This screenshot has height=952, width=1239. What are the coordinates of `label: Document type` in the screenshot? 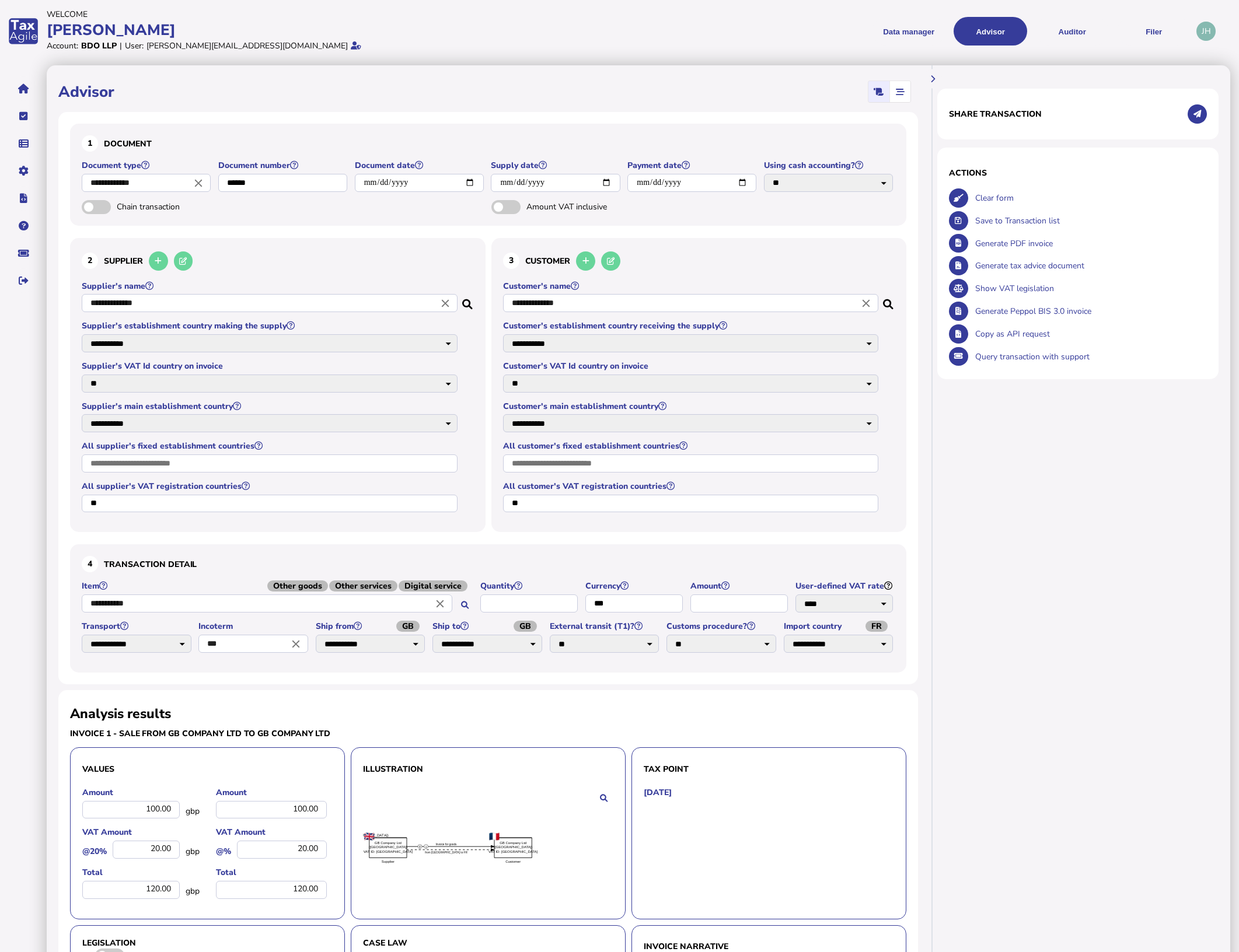 It's located at (147, 165).